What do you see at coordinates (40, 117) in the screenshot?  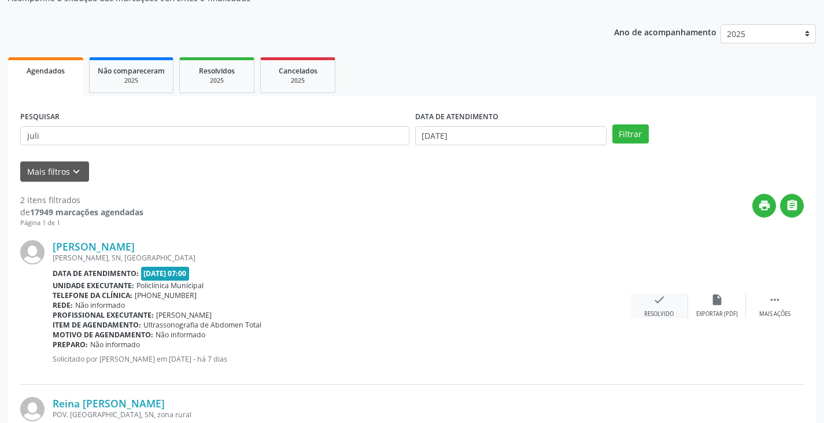 I see `label: PESQUISAR` at bounding box center [40, 117].